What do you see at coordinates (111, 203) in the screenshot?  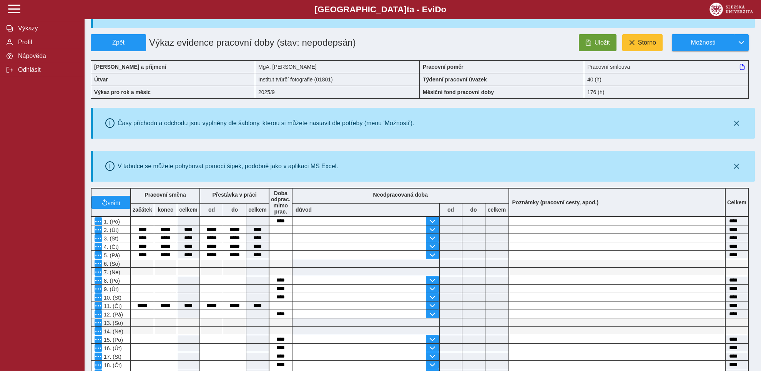 I see `button: vrátit` at bounding box center [111, 203].